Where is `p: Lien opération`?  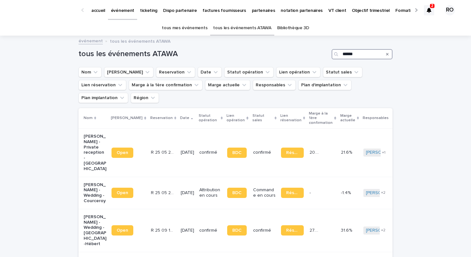
p: Lien opération is located at coordinates (235, 118).